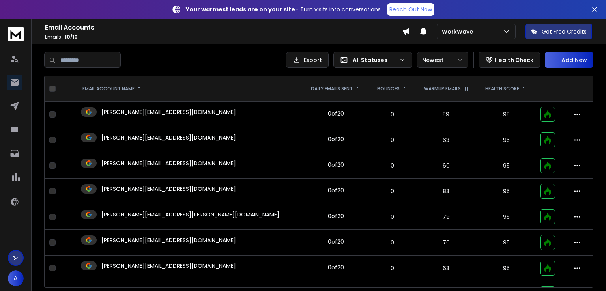 Image resolution: width=606 pixels, height=291 pixels. Describe the element at coordinates (332, 89) in the screenshot. I see `p: DAILY EMAILS SENT` at that location.